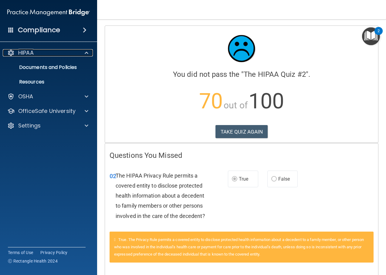  I want to click on span: False, so click(284, 179).